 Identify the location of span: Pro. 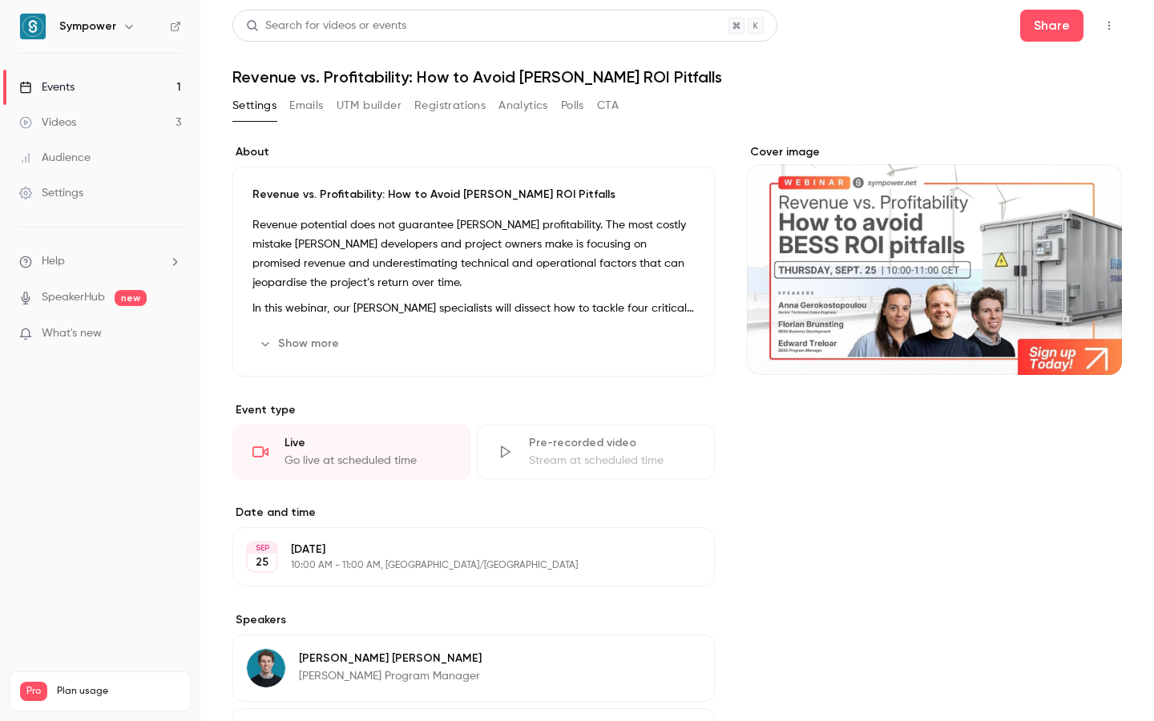
(34, 692).